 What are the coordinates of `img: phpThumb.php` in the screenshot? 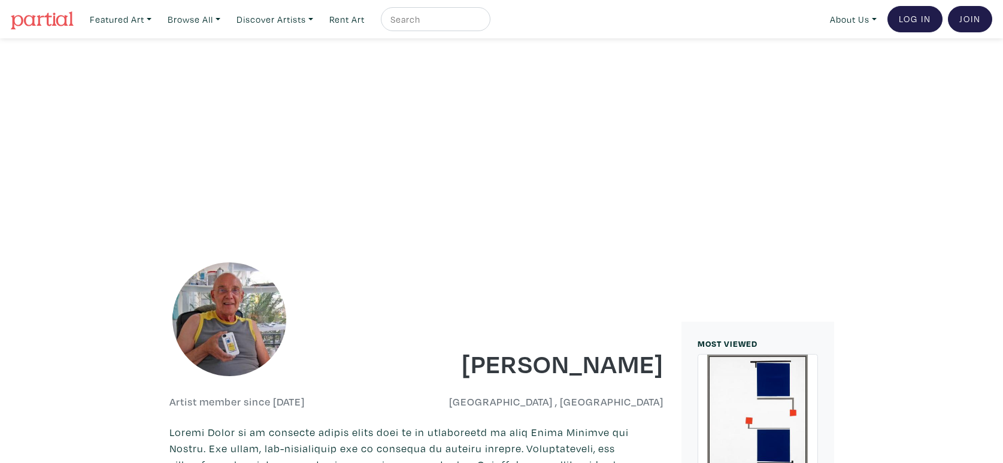 It's located at (229, 319).